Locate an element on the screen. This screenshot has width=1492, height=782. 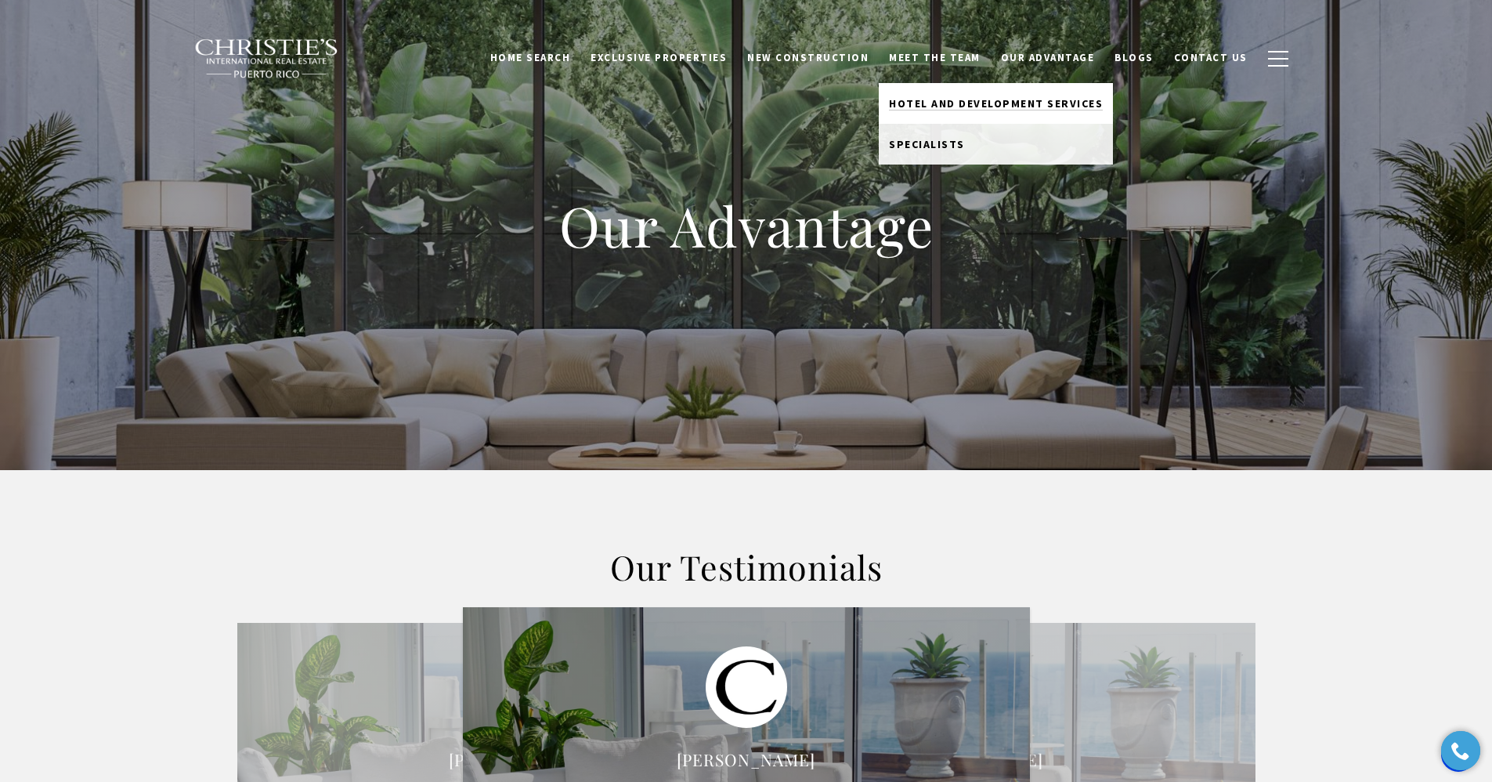
a: Hotel and Development Services is located at coordinates (995, 103).